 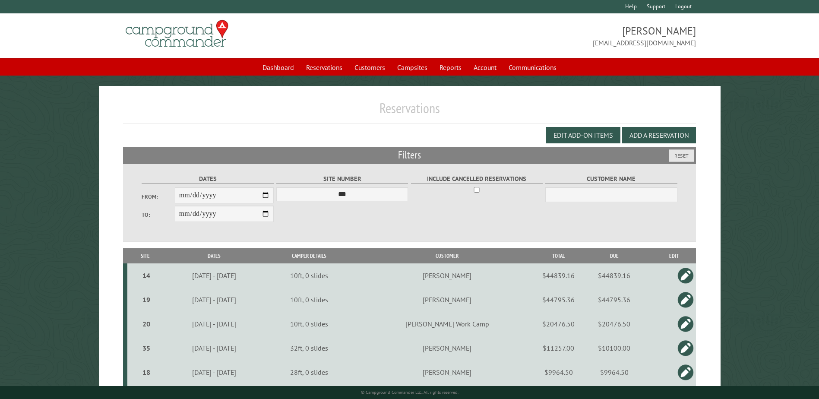 What do you see at coordinates (682, 156) in the screenshot?
I see `button: Reset` at bounding box center [682, 156].